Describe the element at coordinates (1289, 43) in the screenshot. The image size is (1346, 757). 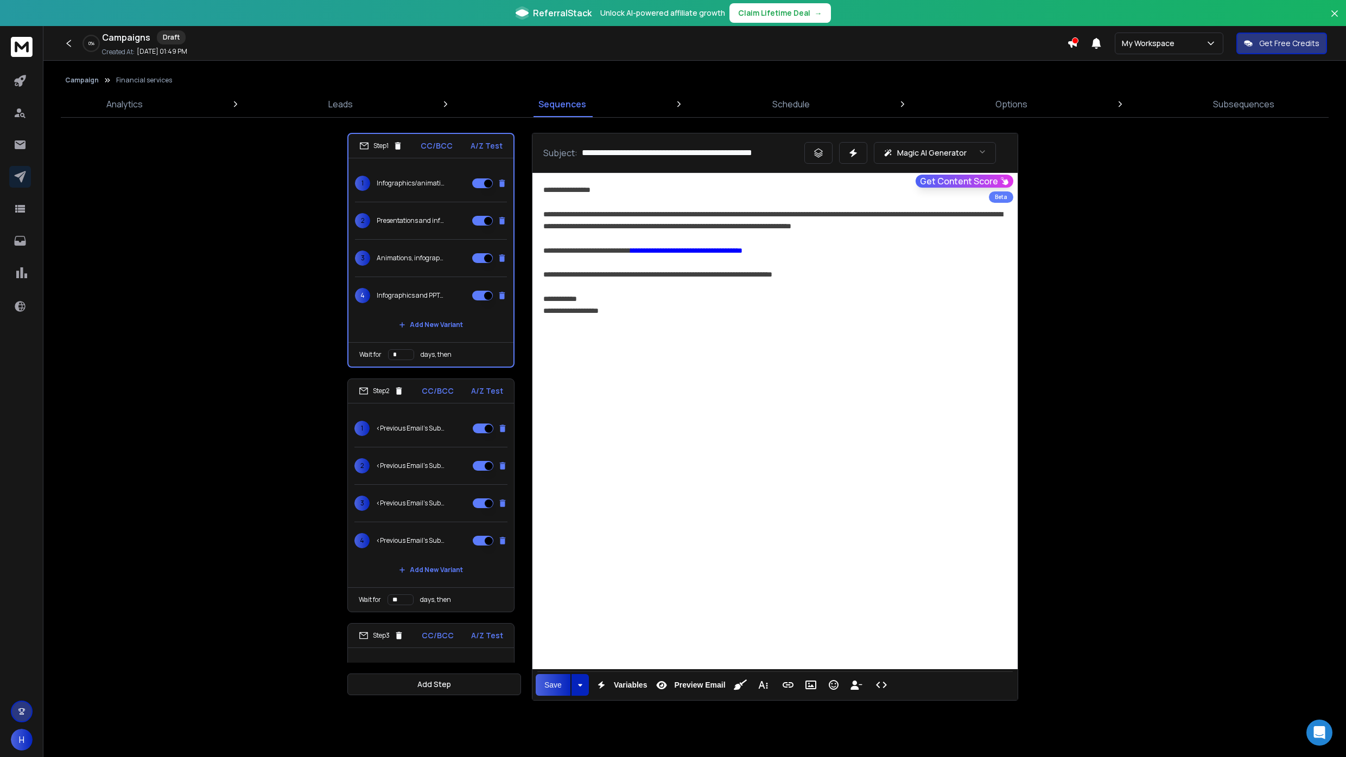
I see `p: Get Free Credits` at that location.